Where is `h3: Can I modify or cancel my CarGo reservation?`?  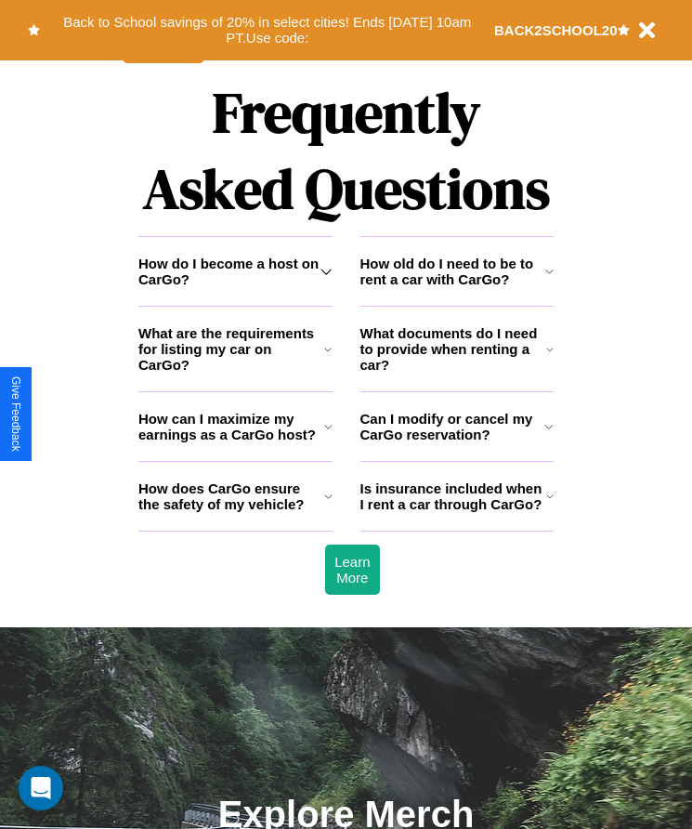 h3: Can I modify or cancel my CarGo reservation? is located at coordinates (452, 426).